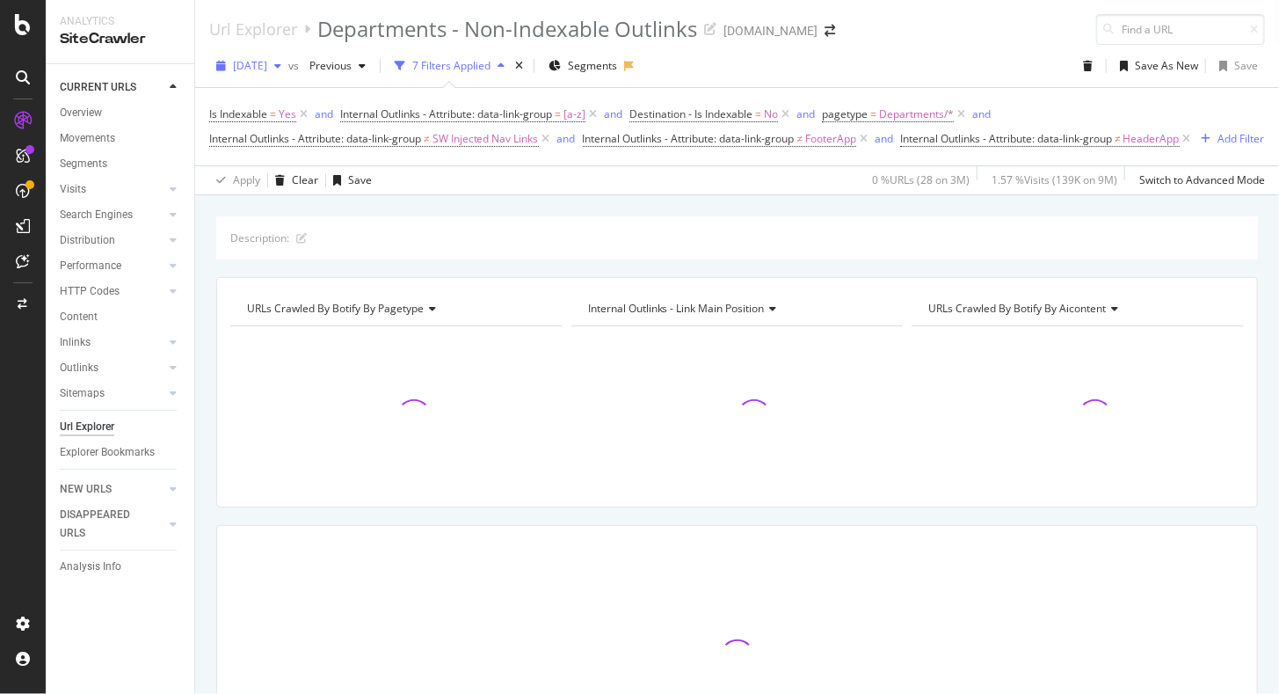 The width and height of the screenshot is (1279, 694). What do you see at coordinates (583, 66) in the screenshot?
I see `button: Segments` at bounding box center [583, 66].